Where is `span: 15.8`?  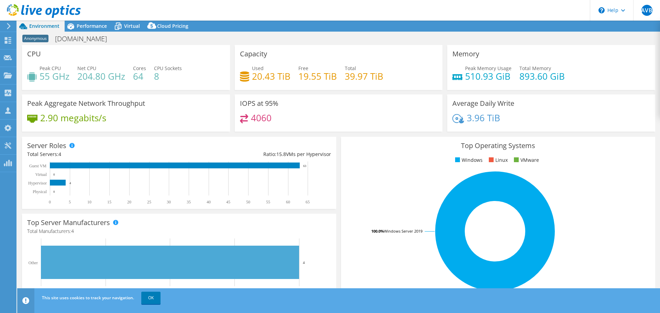 span: 15.8 is located at coordinates (281, 154).